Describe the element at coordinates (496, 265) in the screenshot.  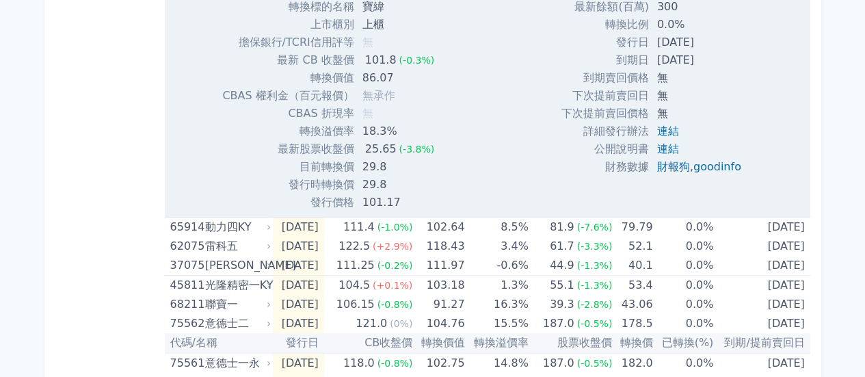
I see `td: -0.6%` at that location.